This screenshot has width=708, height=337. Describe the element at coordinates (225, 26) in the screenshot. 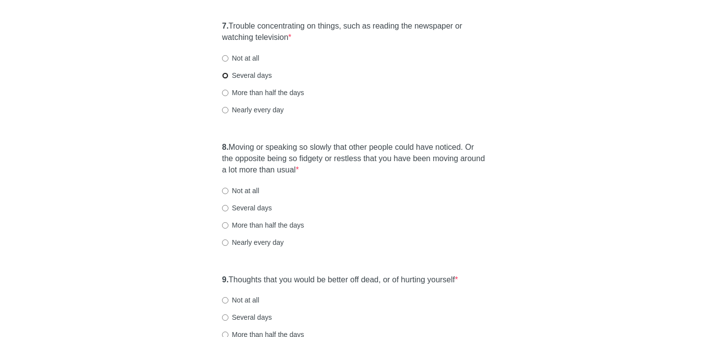

I see `strong: 7.` at that location.